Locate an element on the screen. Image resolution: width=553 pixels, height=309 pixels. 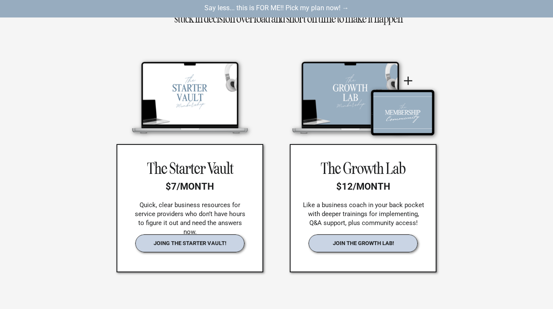
h3: The Starter Vault is located at coordinates (190, 166).